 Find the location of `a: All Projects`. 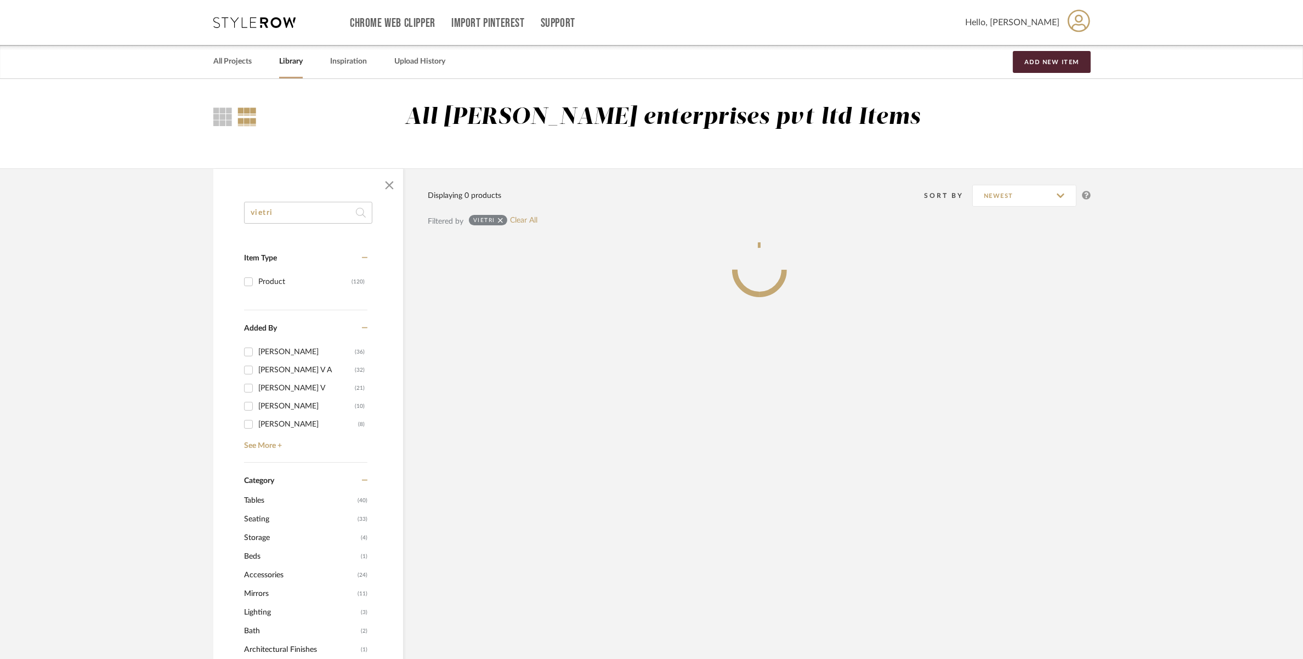

a: All Projects is located at coordinates (233, 61).